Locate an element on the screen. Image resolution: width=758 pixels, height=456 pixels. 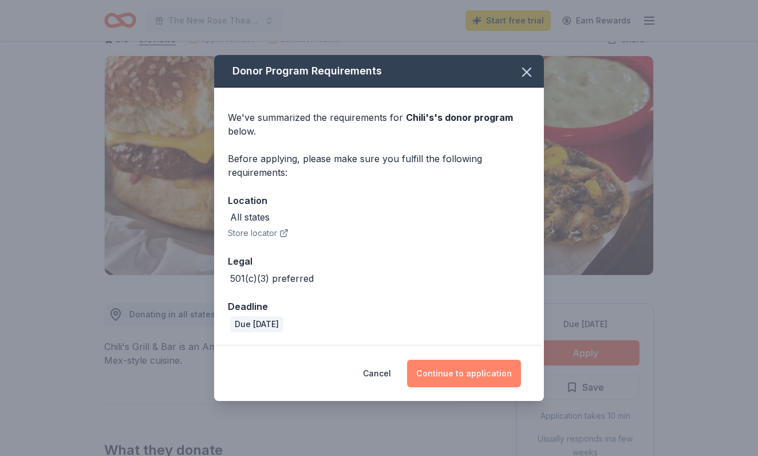
button: Store locator is located at coordinates (258, 233).